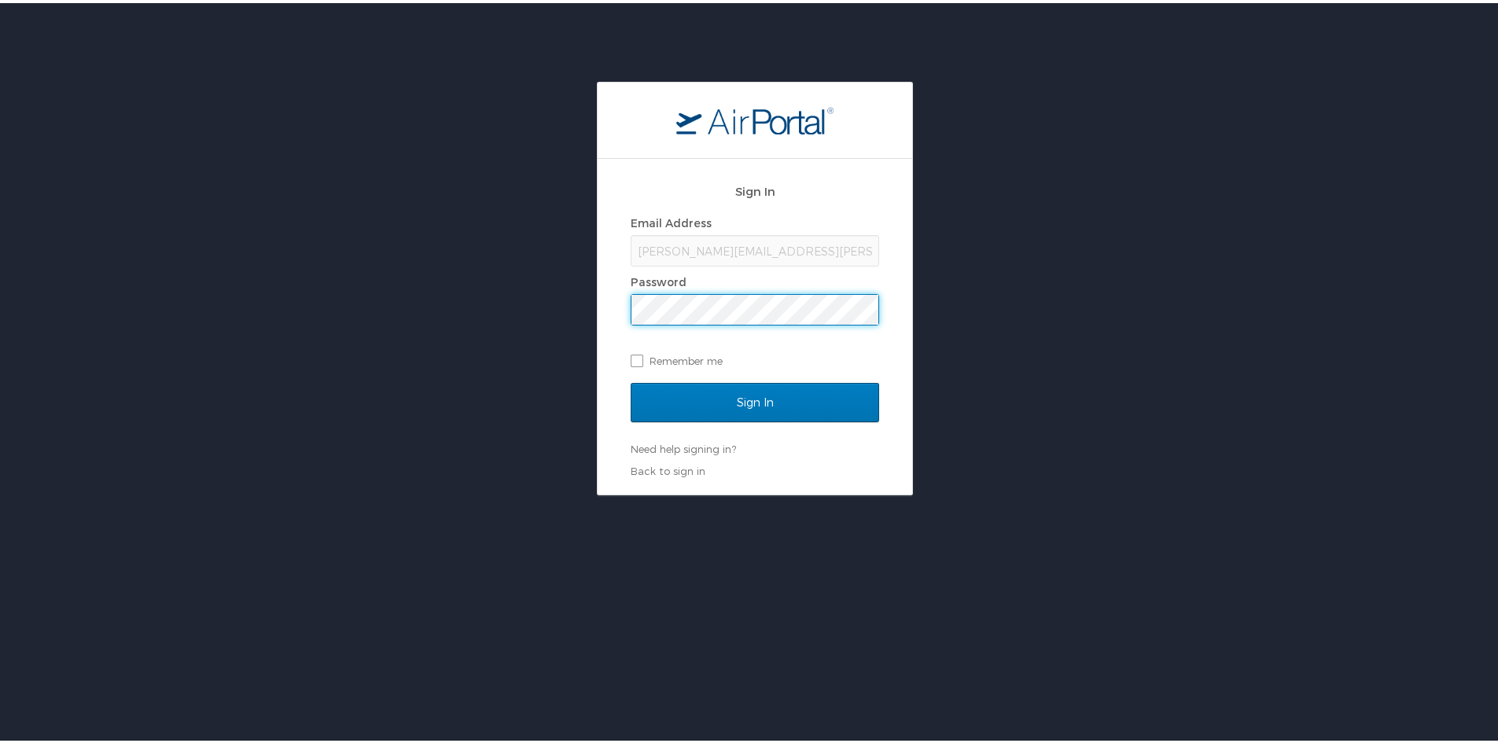 This screenshot has width=1498, height=743. I want to click on h2: Sign In, so click(755, 188).